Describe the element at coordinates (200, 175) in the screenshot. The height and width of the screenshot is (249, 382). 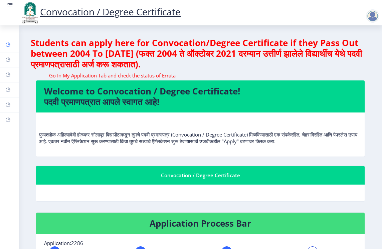
I see `div: Convocation / Degree Certificate` at that location.